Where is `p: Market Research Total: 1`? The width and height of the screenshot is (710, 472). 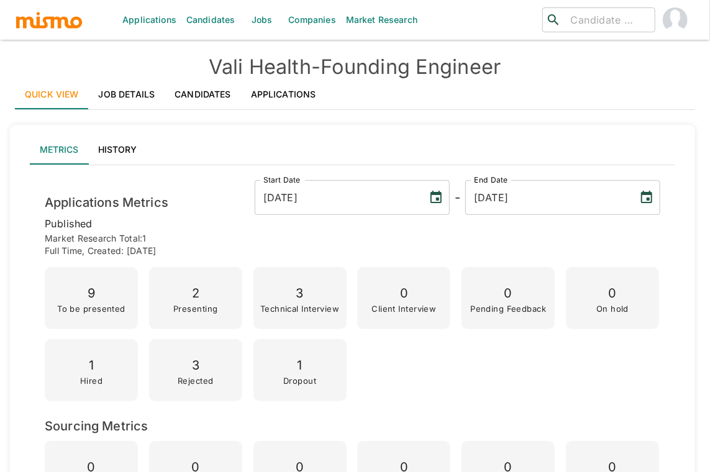
p: Market Research Total: 1 is located at coordinates (352, 239).